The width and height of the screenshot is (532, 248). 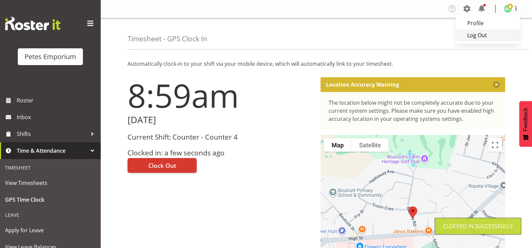 I want to click on span: Apply for Leave, so click(x=50, y=230).